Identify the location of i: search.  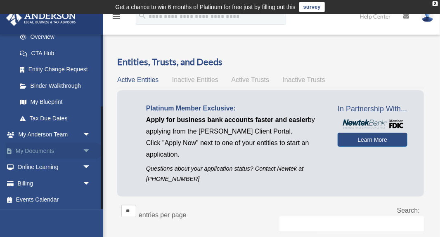
(142, 16).